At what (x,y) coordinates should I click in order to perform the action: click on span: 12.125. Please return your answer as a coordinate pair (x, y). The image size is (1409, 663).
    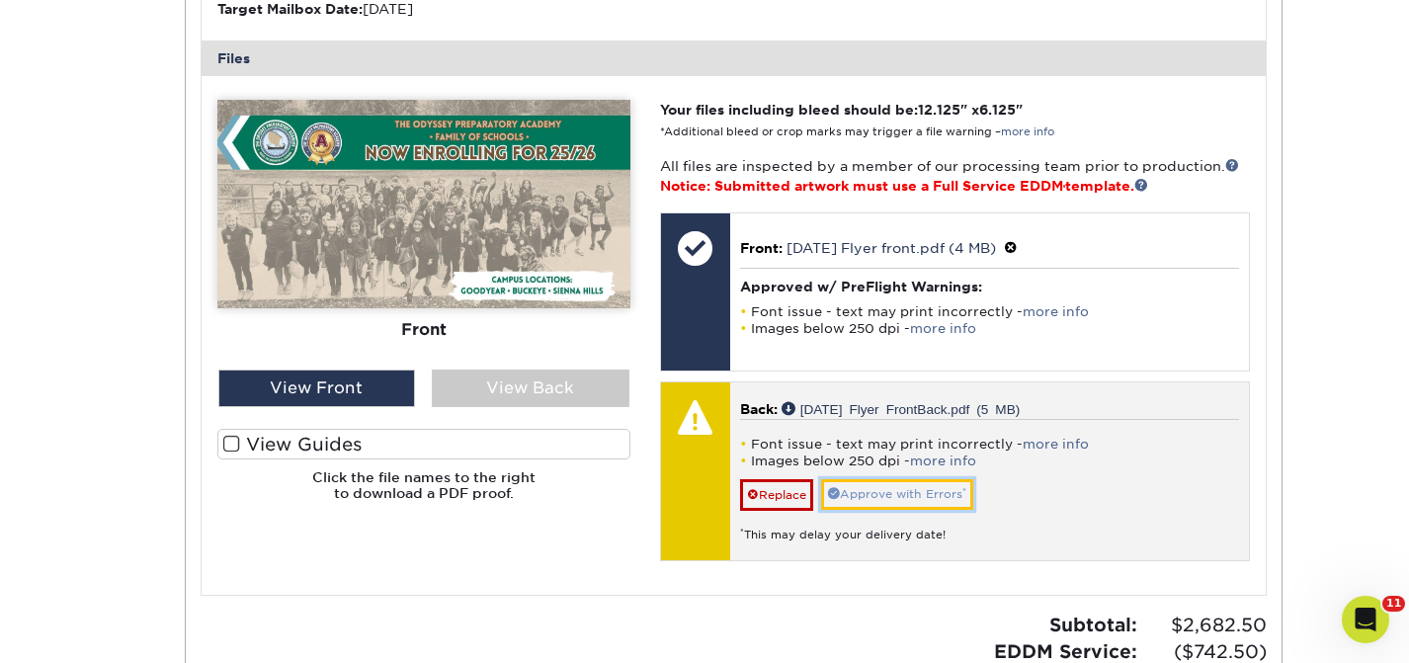
    Looking at the image, I should click on (938, 110).